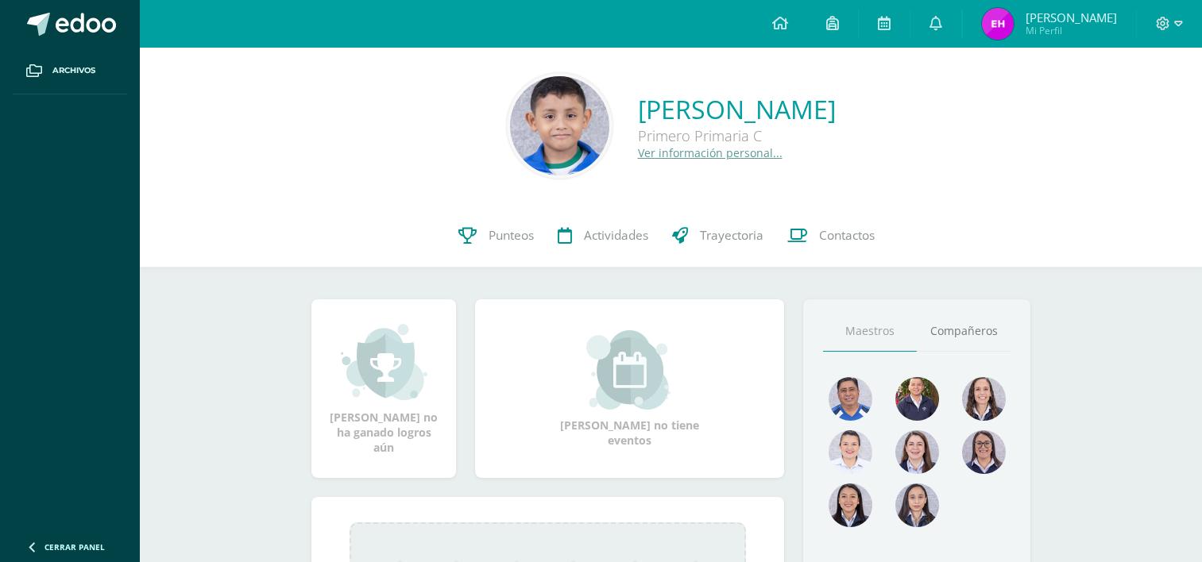  I want to click on img: 522dc90edefdd00265ec7718d30b3fcb.png, so click(916, 505).